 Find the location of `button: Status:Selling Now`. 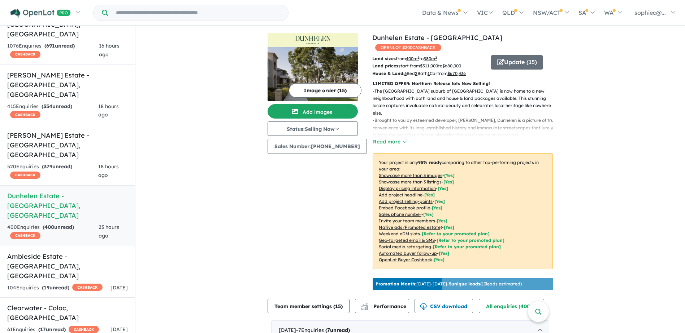

button: Status:Selling Now is located at coordinates (313, 129).